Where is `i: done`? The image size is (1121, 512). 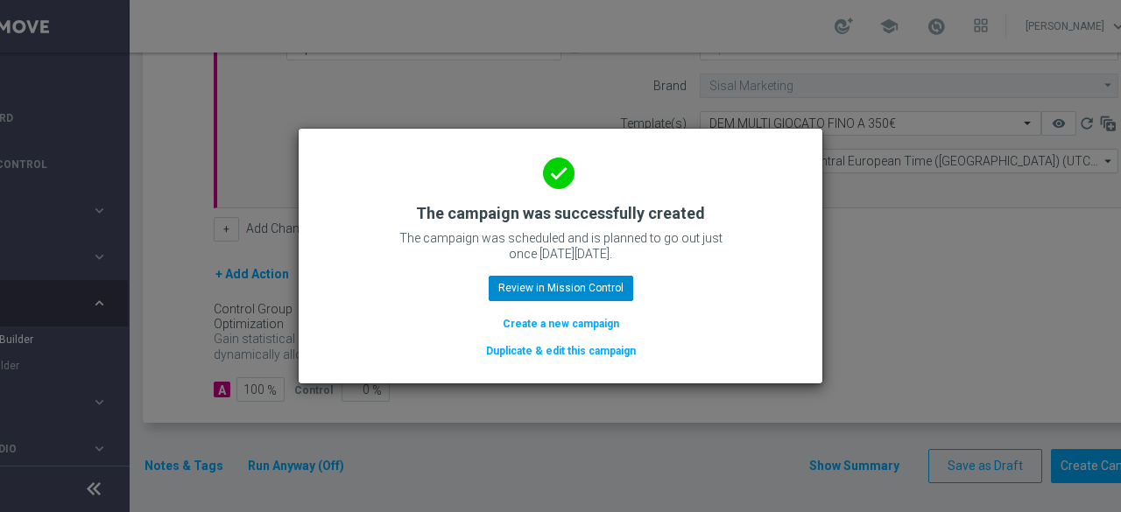
i: done is located at coordinates (559, 173).